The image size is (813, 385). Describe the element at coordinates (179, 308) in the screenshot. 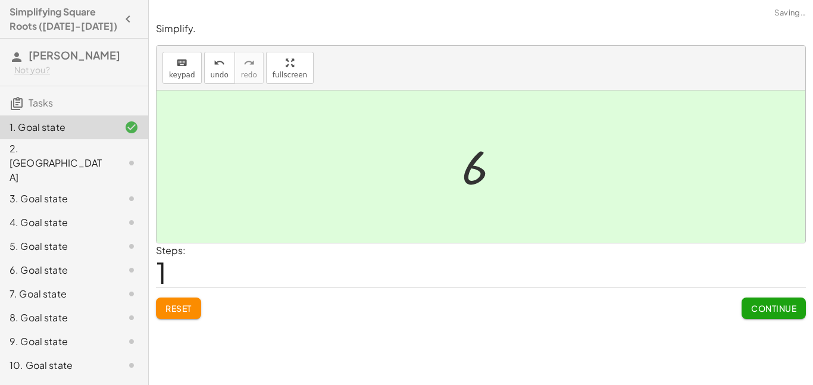

I see `button: Reset` at that location.